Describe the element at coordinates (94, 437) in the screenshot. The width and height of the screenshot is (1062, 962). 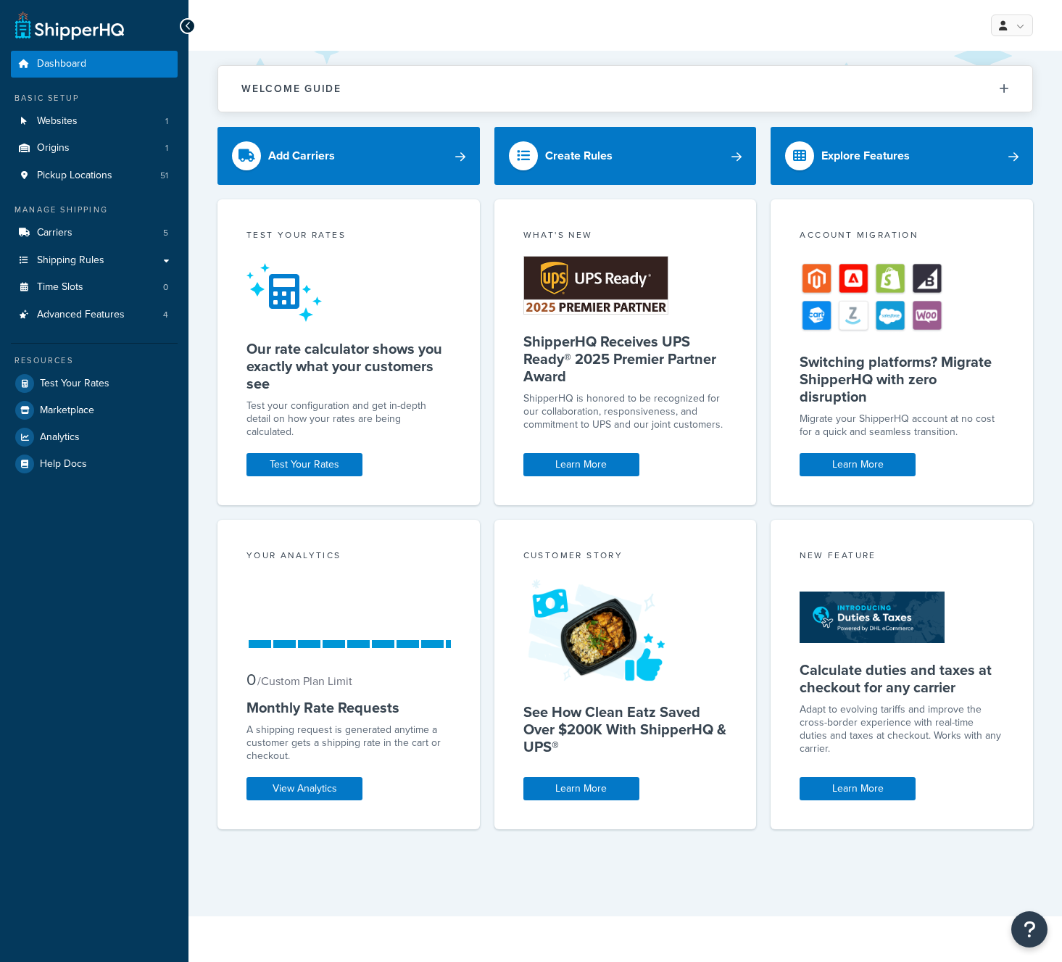
I see `a: Analytics` at that location.